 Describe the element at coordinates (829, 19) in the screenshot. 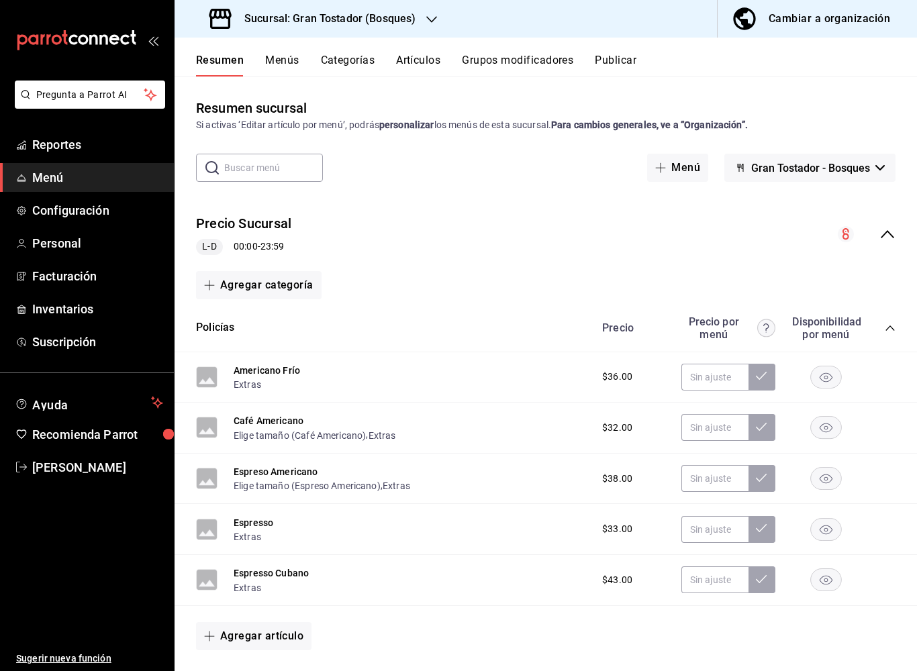

I see `div: Cambiar a organización` at that location.